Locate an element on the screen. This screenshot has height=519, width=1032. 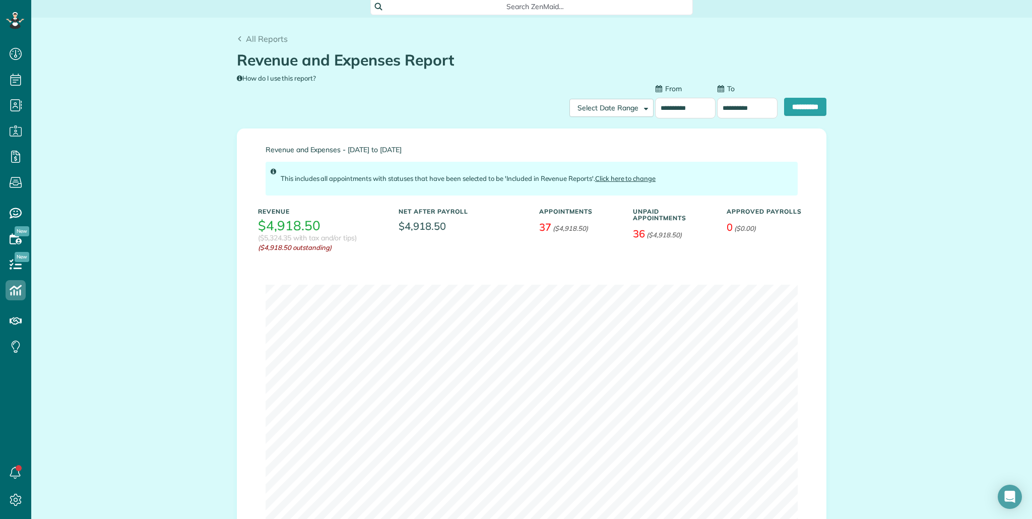
h3: $4,918.50 is located at coordinates (289, 226).